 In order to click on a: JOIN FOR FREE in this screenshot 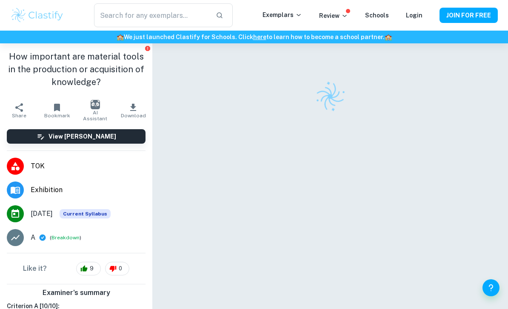, I will do `click(468, 15)`.